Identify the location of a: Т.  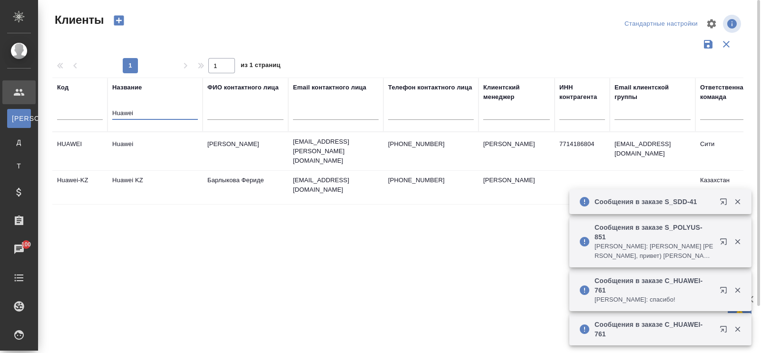
(19, 166).